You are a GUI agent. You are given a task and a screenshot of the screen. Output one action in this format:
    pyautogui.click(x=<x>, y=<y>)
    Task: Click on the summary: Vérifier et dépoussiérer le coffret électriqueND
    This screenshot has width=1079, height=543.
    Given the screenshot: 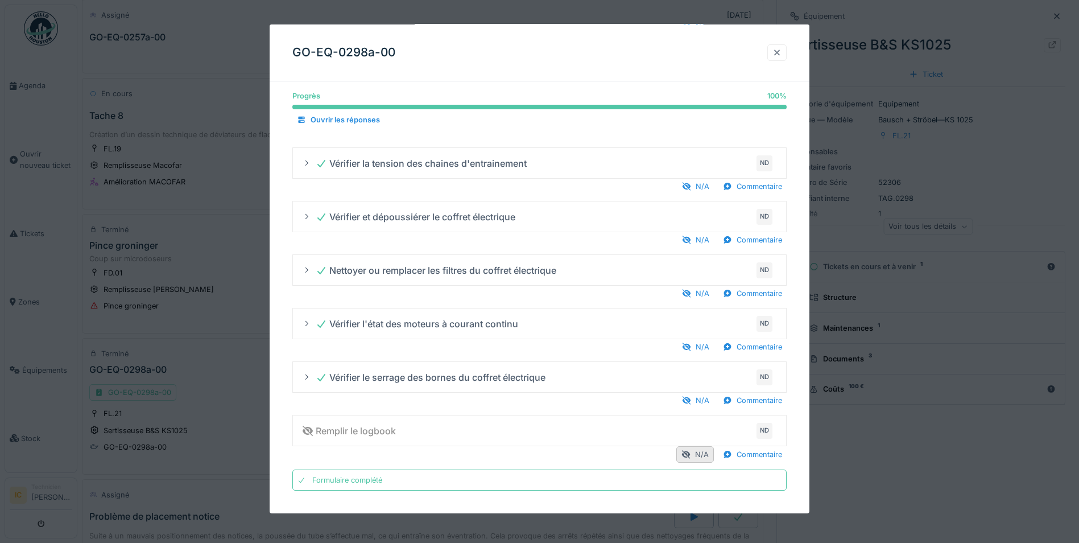 What is the action you would take?
    pyautogui.click(x=539, y=216)
    